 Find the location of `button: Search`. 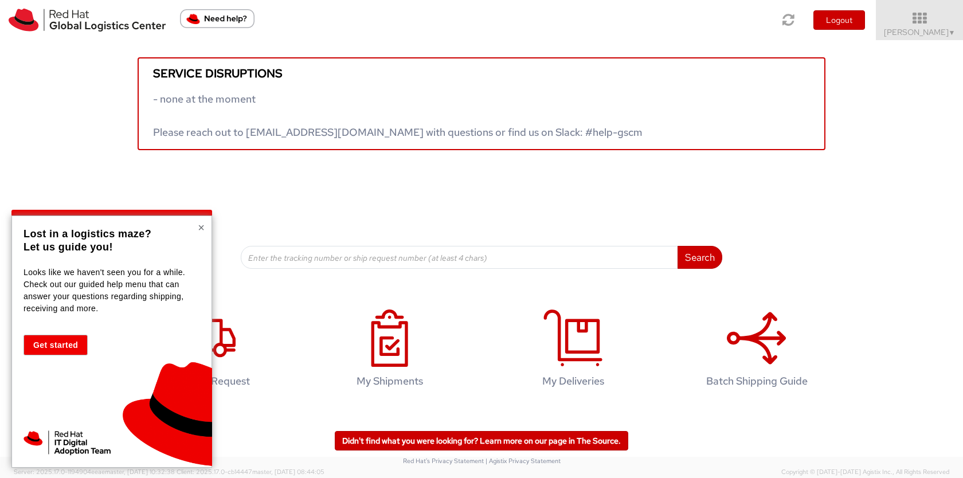

button: Search is located at coordinates (700, 257).